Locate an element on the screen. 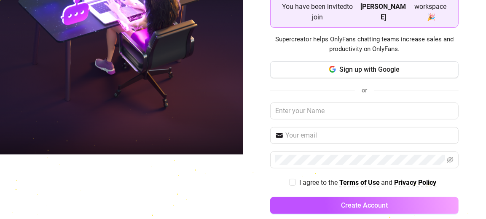 Image resolution: width=486 pixels, height=219 pixels. button: Sign up with Google is located at coordinates (364, 70).